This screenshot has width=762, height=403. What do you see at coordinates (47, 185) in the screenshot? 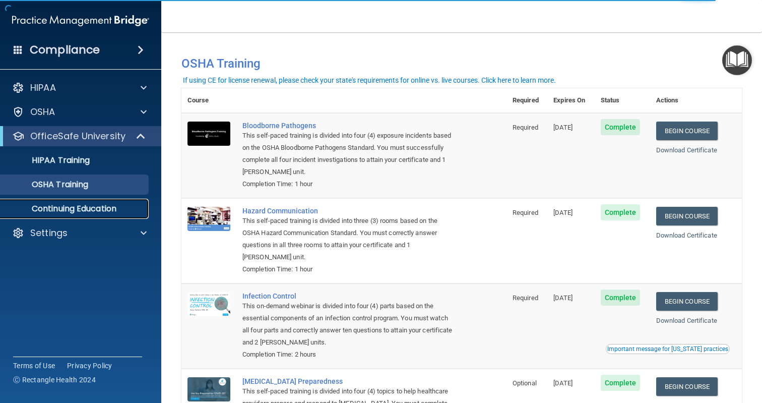
I see `p: OSHA Training` at bounding box center [47, 185].